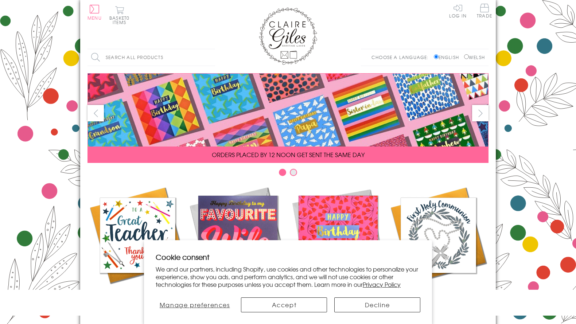 Image resolution: width=576 pixels, height=324 pixels. I want to click on a: Privacy Policy, so click(382, 284).